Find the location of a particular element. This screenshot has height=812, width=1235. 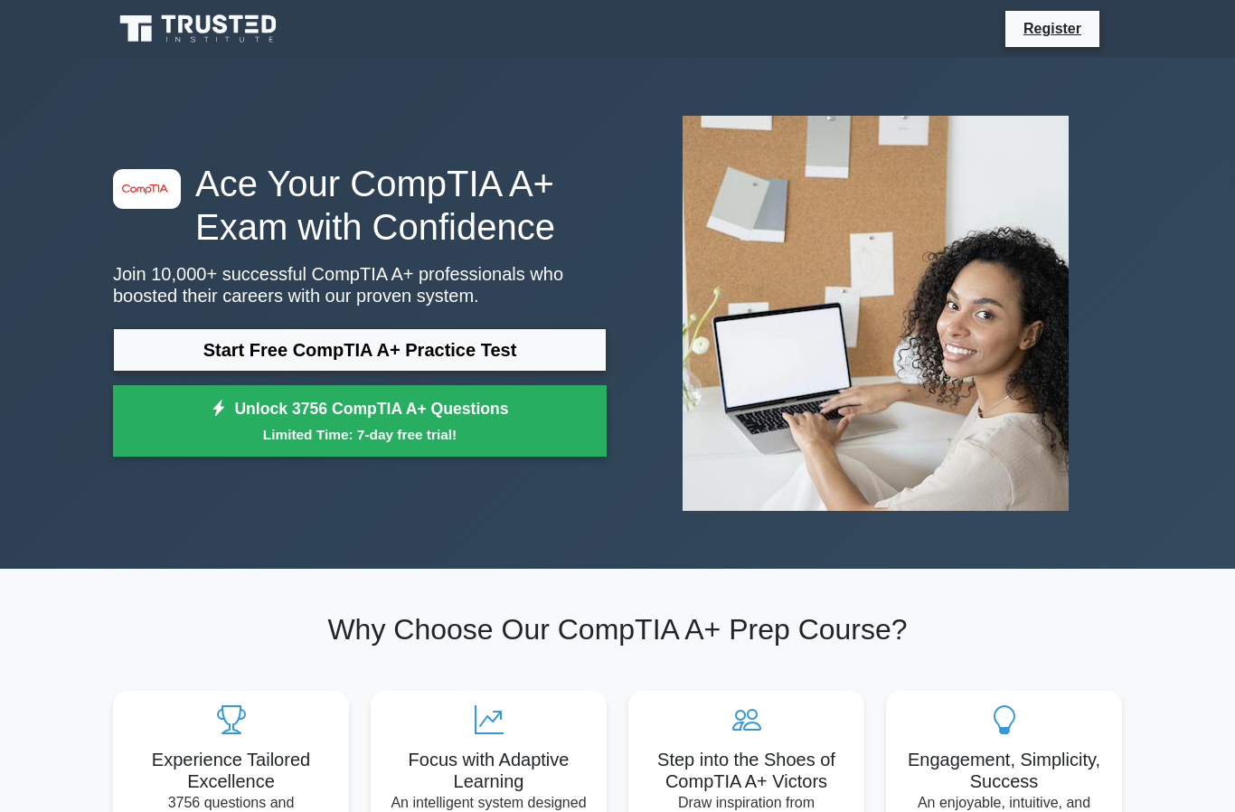

p: Join 10,000+ successful CompTIA A+ professionals who boosted their careers with our proven system. is located at coordinates (360, 285).